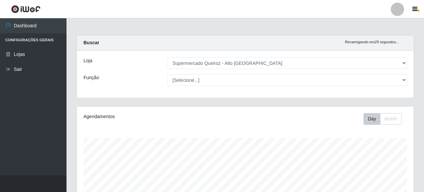 The height and width of the screenshot is (192, 424). I want to click on button: Month, so click(391, 119).